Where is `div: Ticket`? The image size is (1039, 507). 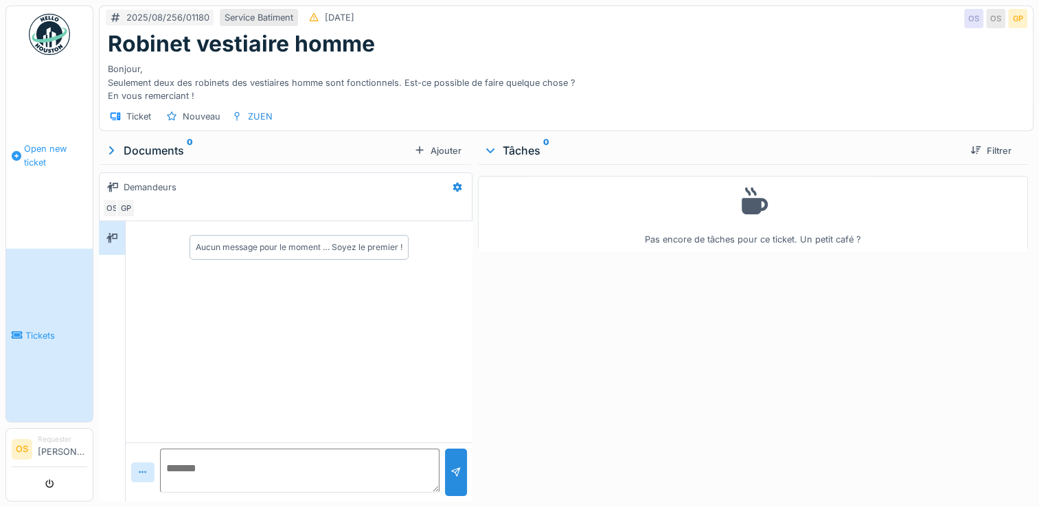
div: Ticket is located at coordinates (139, 116).